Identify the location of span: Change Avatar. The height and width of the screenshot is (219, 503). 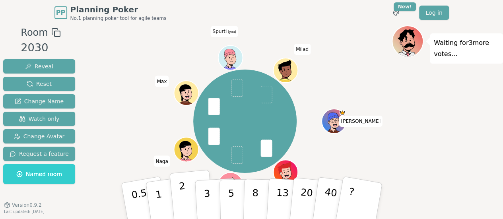
(39, 136).